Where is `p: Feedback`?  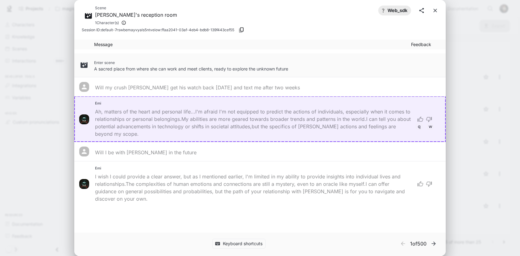 p: Feedback is located at coordinates (426, 45).